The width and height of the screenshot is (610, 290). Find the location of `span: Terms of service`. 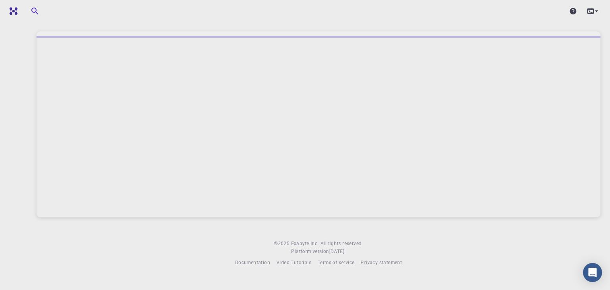

span: Terms of service is located at coordinates (336, 262).